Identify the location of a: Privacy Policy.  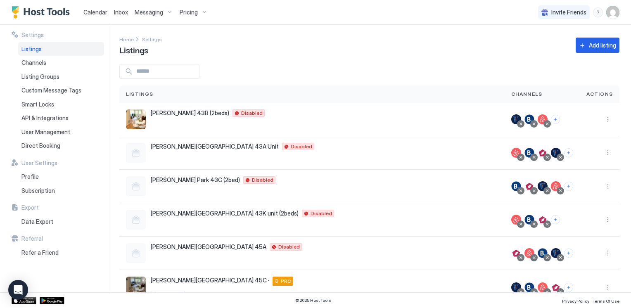
(576, 300).